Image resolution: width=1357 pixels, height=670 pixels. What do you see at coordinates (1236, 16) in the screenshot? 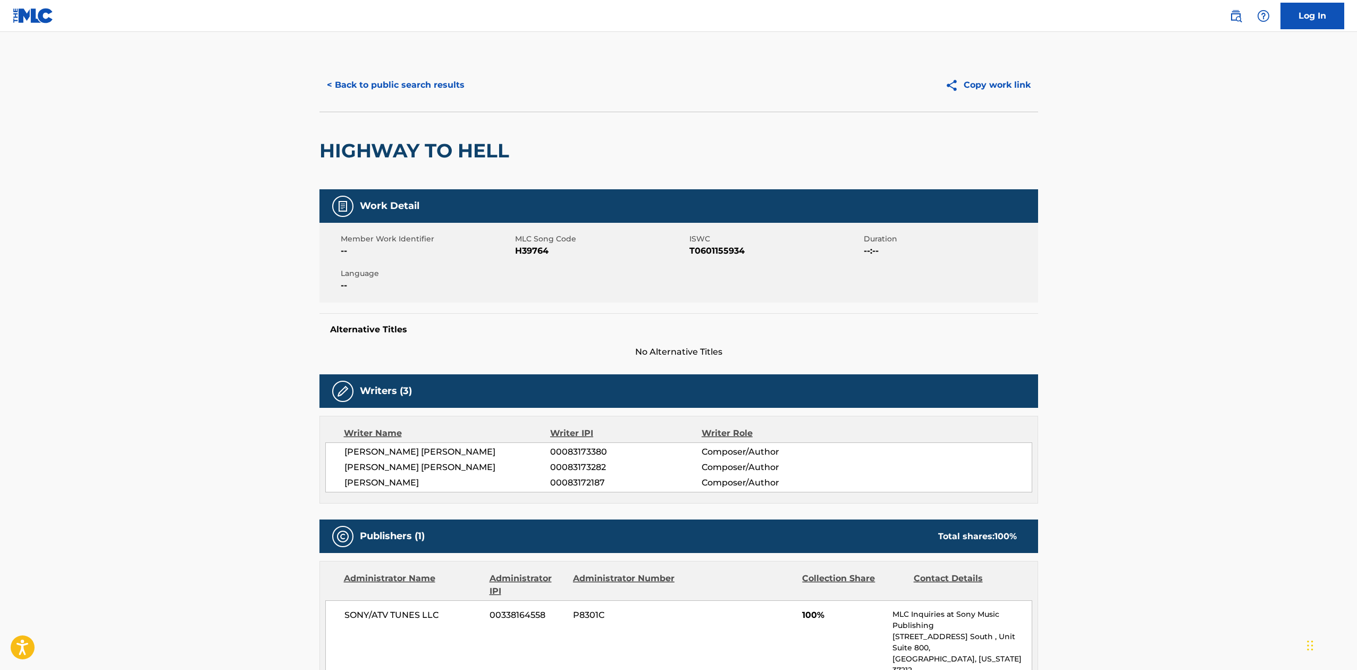
I see `a: Public Search` at bounding box center [1236, 16].